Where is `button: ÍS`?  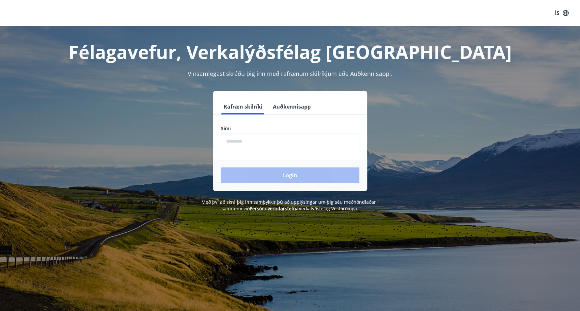
button: ÍS is located at coordinates (562, 13).